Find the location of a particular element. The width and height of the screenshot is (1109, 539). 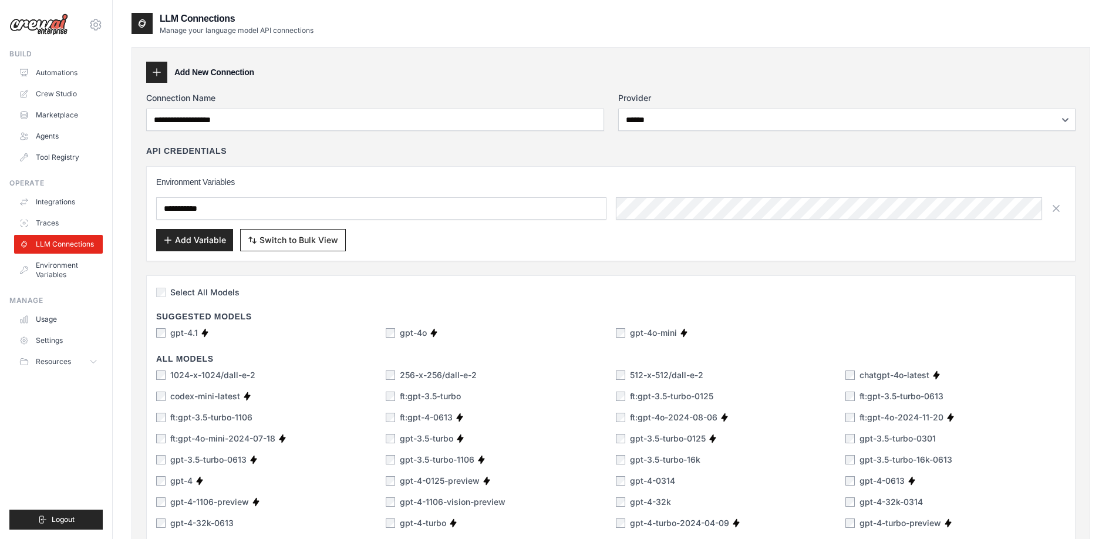

input: gpt-4o is located at coordinates (390, 333).